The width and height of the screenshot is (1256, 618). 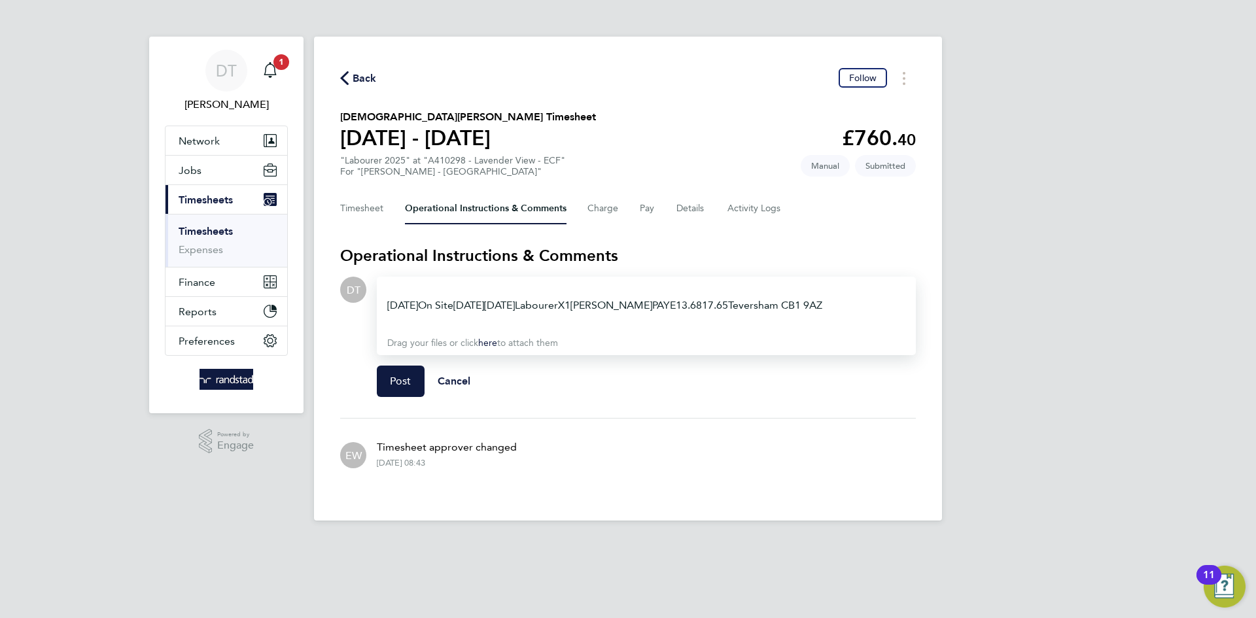 What do you see at coordinates (226, 311) in the screenshot?
I see `button: Reports` at bounding box center [226, 311].